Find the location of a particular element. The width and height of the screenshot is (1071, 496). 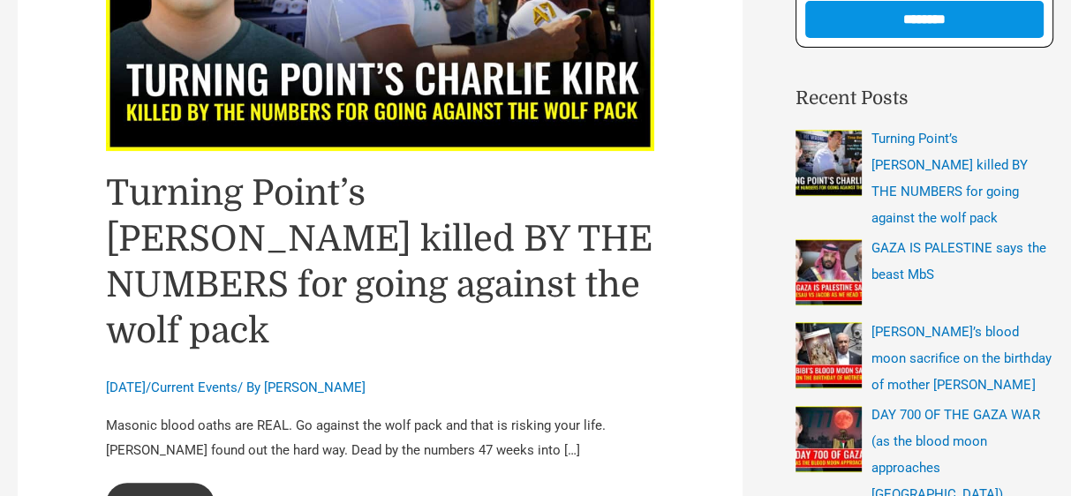

h2: Recent Posts is located at coordinates (925, 99).